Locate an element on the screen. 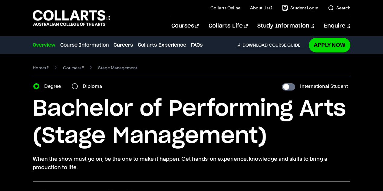 The image size is (383, 191). a: Collarts Experience is located at coordinates (162, 45).